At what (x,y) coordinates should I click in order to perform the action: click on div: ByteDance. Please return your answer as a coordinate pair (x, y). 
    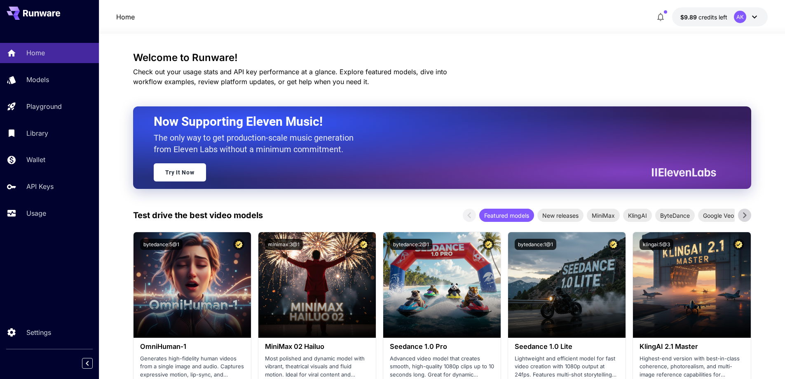
    Looking at the image, I should click on (675, 215).